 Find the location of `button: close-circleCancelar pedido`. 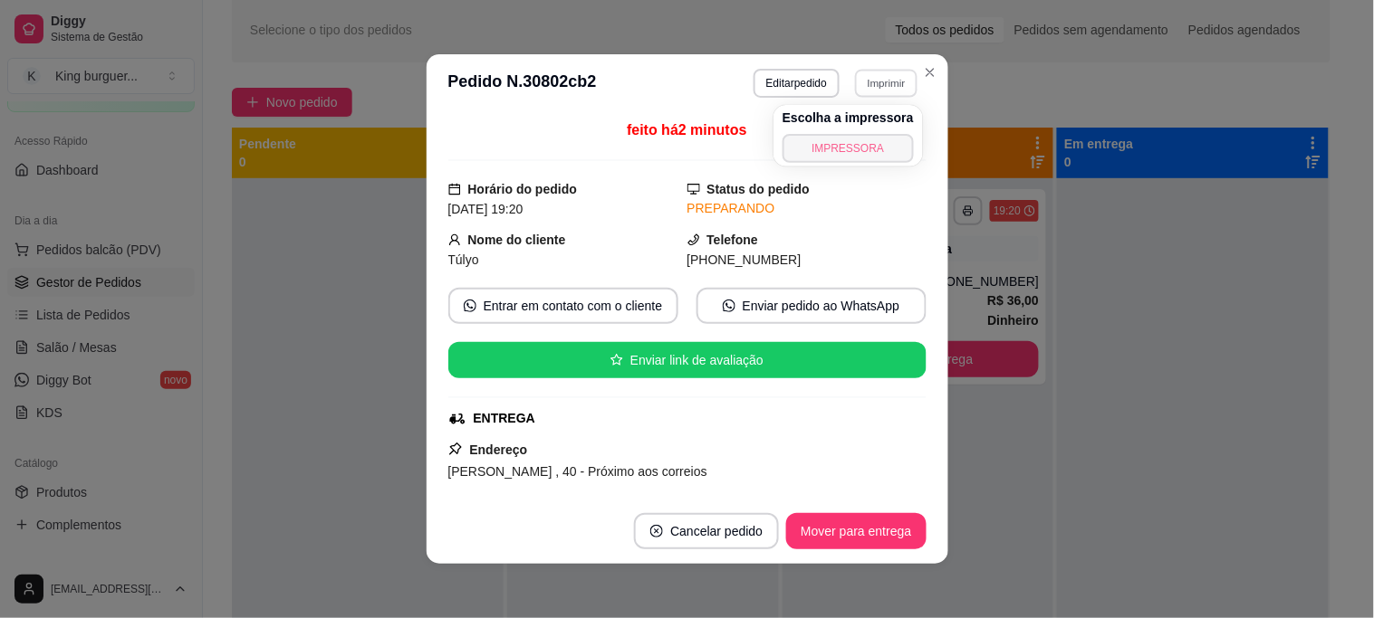

button: close-circleCancelar pedido is located at coordinates (706, 532).